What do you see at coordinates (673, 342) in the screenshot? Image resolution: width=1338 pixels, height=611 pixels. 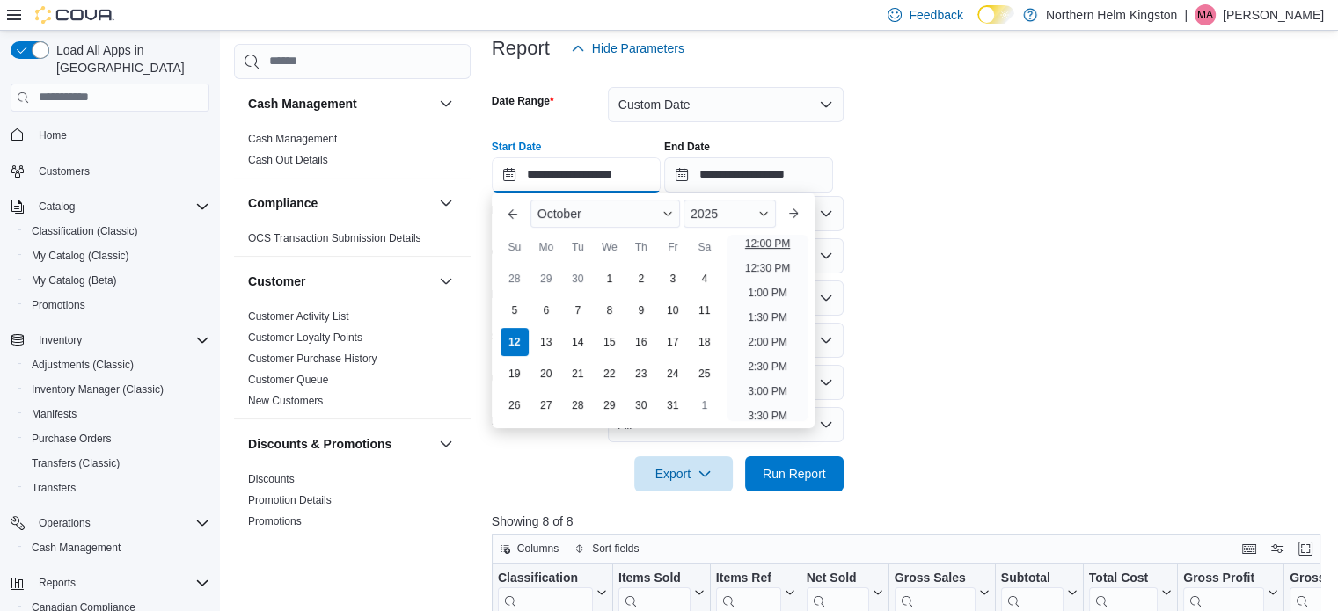 I see `div: day-17` at bounding box center [673, 342].